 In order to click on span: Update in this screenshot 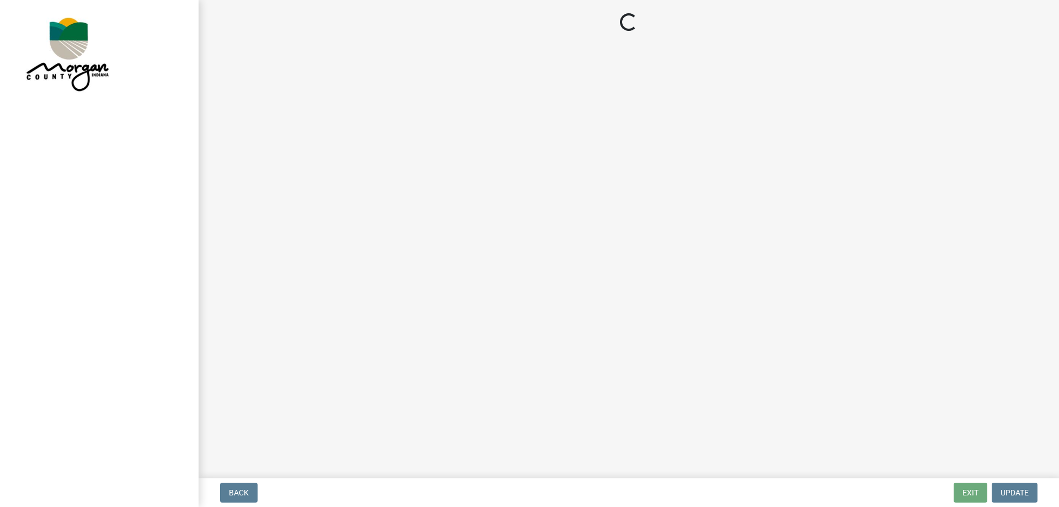, I will do `click(1015, 493)`.